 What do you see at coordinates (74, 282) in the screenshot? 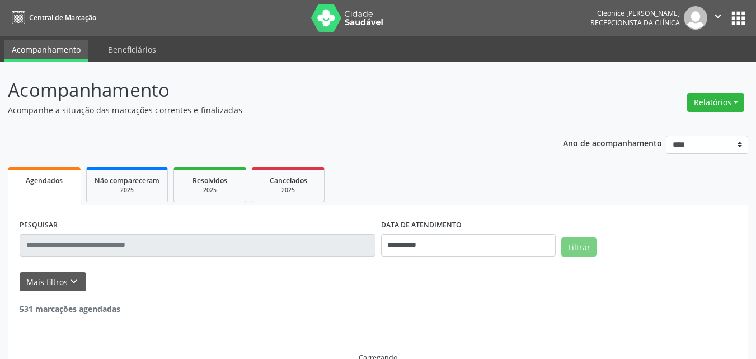
I see `i: keyboard_arrow_down` at bounding box center [74, 282].